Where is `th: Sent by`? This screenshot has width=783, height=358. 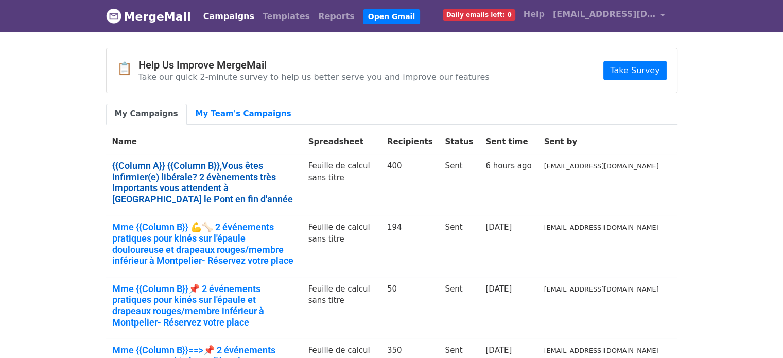
th: Sent by is located at coordinates (601, 142).